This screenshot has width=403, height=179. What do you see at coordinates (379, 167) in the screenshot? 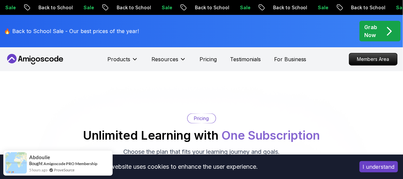
I see `button: Accept cookies` at bounding box center [379, 167].